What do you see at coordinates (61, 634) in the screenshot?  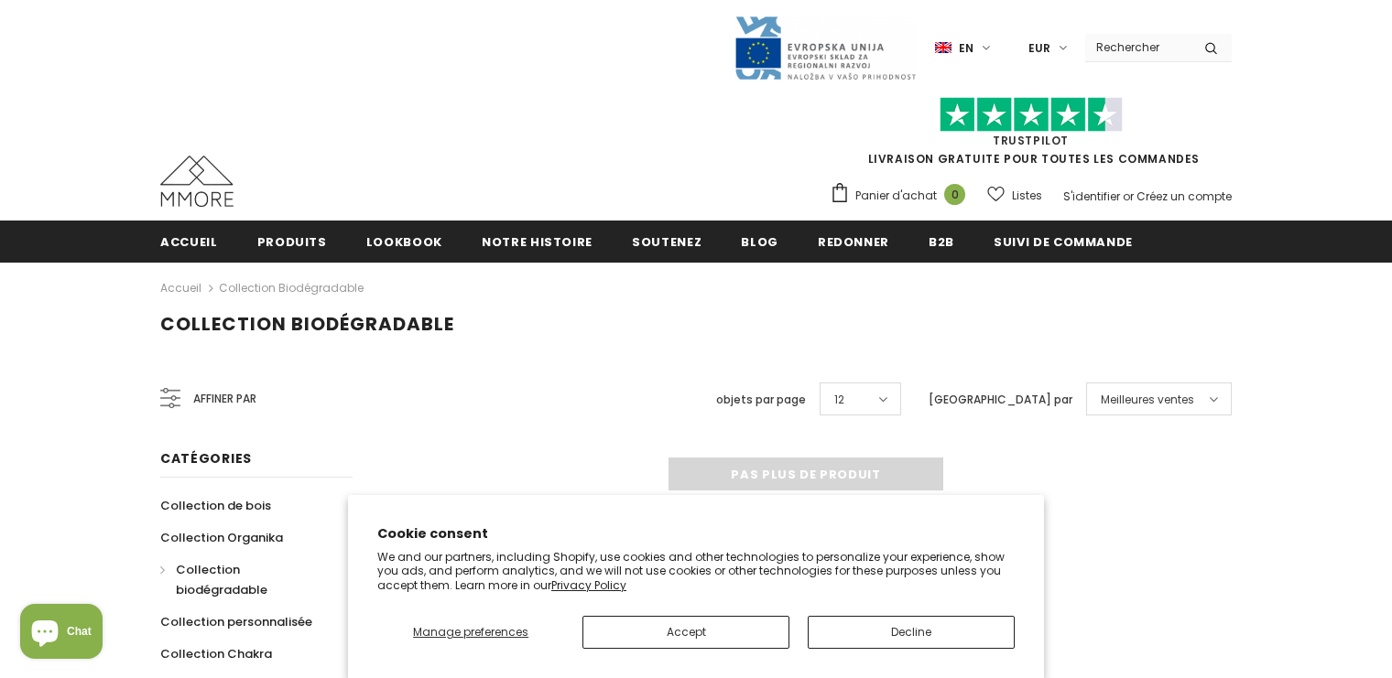 I see `inbox-online-store-chat: Shopify online store chat` at bounding box center [61, 634].